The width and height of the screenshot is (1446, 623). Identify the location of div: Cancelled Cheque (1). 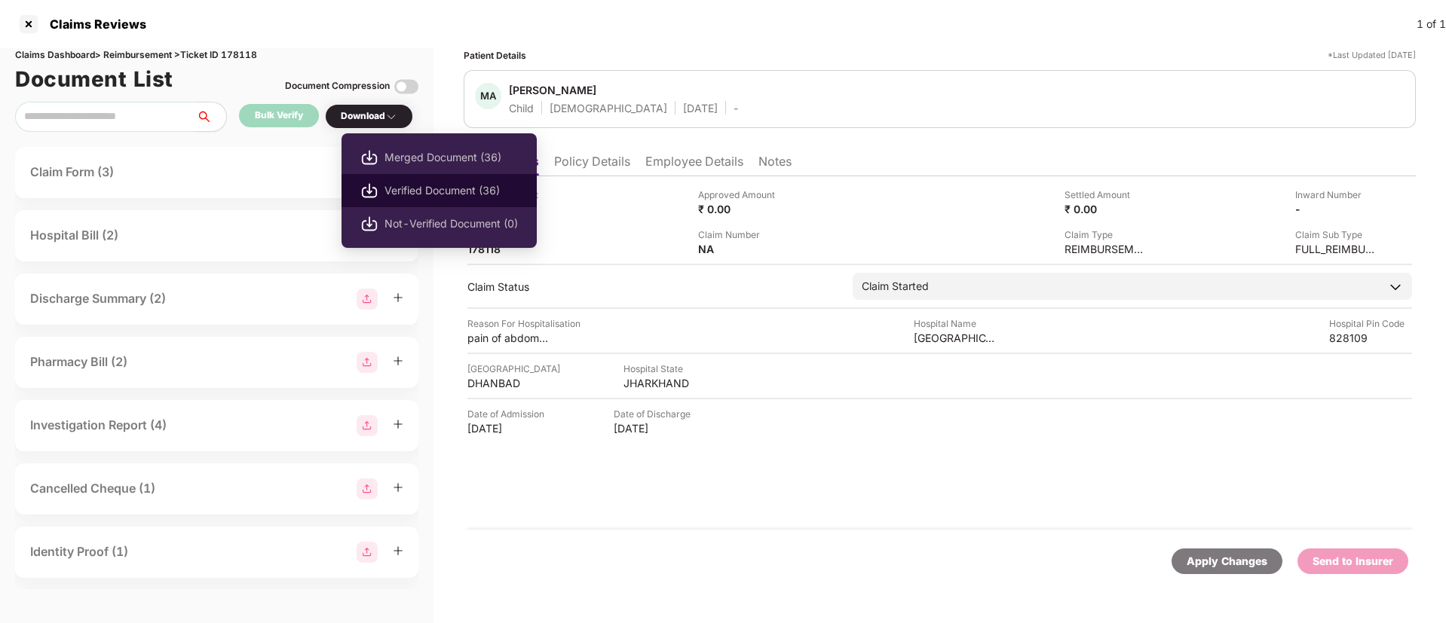
(93, 488).